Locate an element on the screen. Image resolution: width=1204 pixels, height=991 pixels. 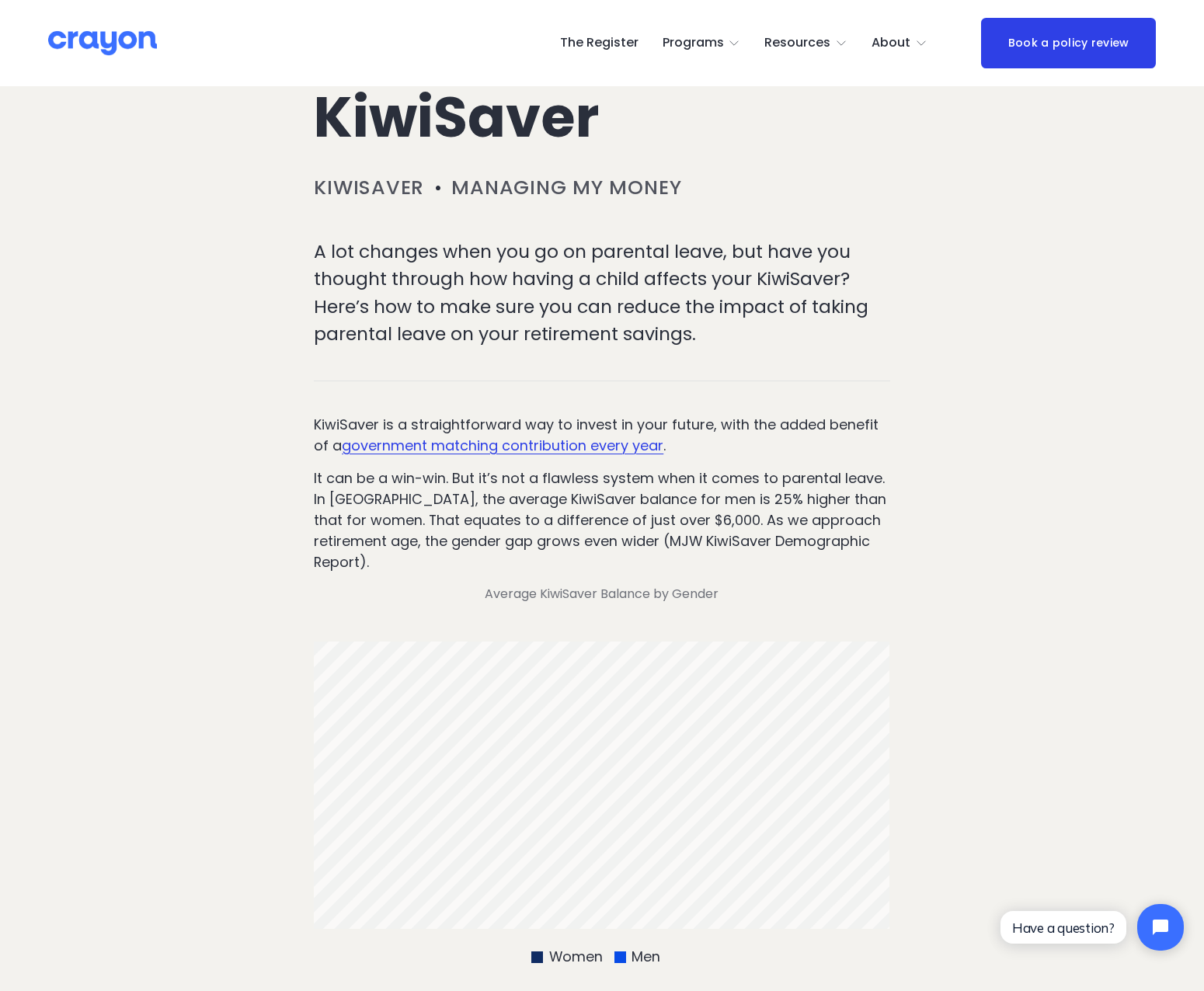
li: Men is located at coordinates (638, 957).